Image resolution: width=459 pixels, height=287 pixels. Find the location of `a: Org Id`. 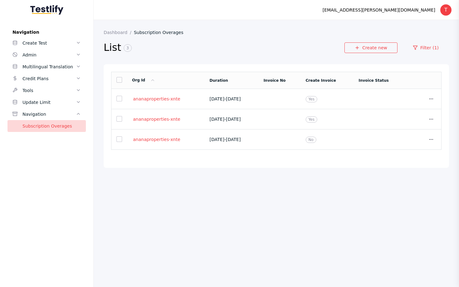

a: Org Id is located at coordinates (144, 80).